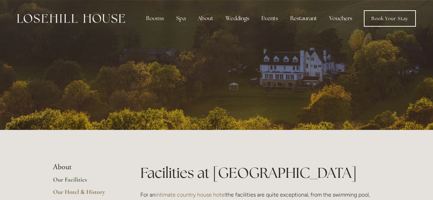 The image size is (433, 200). I want to click on div: Spa, so click(181, 18).